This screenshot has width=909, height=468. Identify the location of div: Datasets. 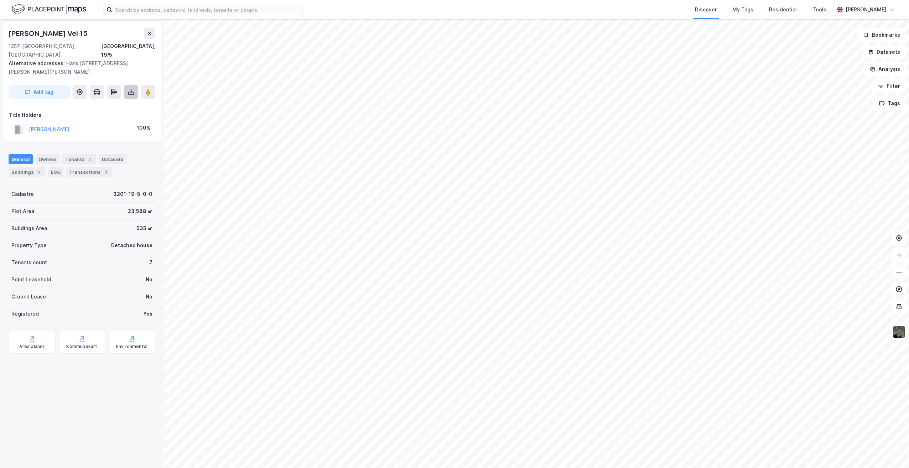
(113, 159).